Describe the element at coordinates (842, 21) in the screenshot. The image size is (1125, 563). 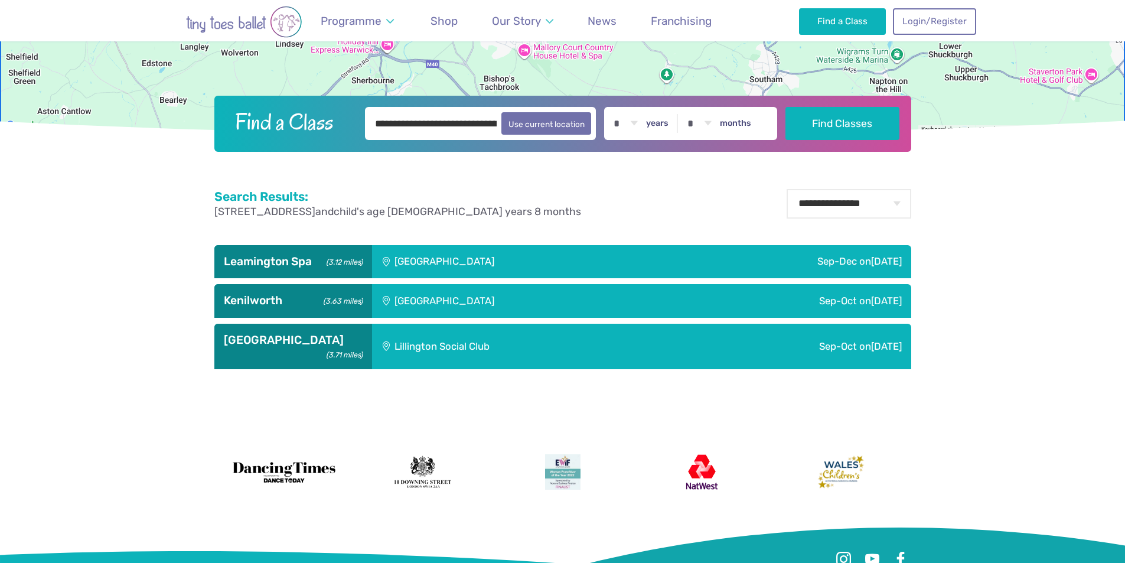
I see `a: Find a Class` at that location.